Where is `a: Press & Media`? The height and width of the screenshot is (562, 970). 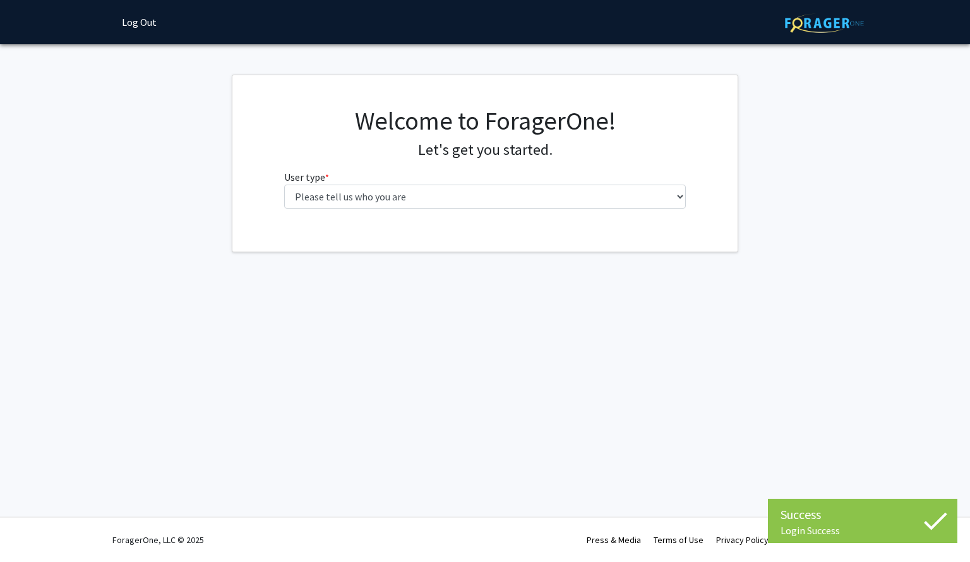 a: Press & Media is located at coordinates (614, 540).